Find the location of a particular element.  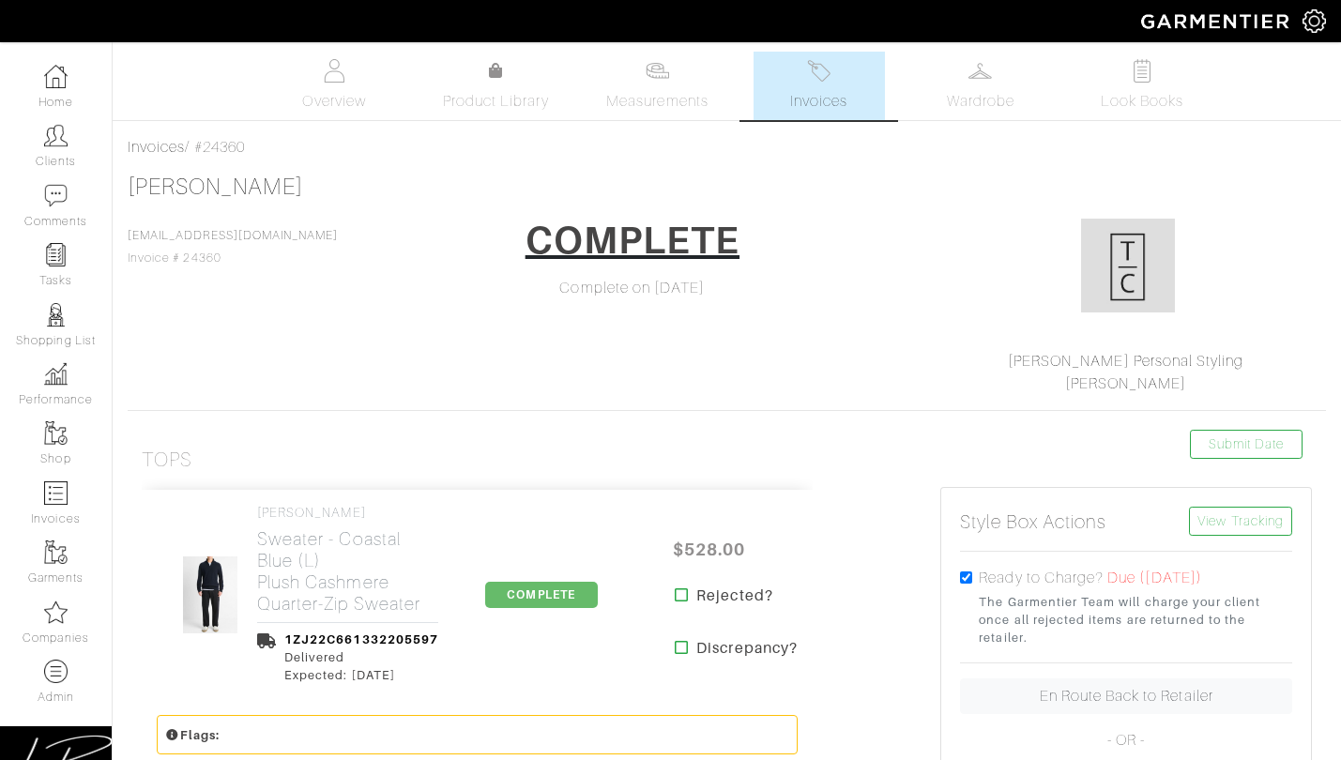

img: dashboard-icon-dbcd8f5a0b271acd01030246c82b418ddd0df26cd7fceb0bd07c9910d44c42f6.png is located at coordinates (55, 76).